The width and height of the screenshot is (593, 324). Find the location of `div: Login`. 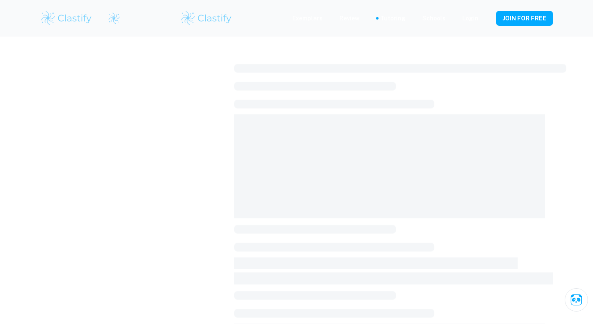

div: Login is located at coordinates (470, 18).